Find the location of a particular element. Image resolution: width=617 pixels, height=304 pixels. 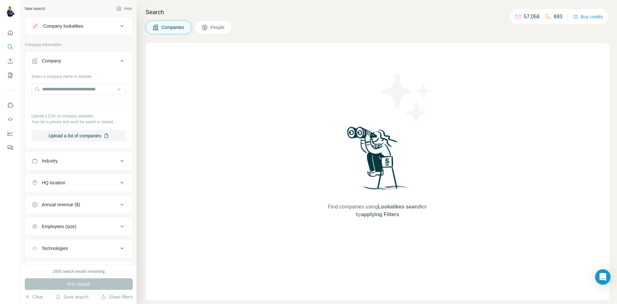

button: Use Surfe API is located at coordinates (10, 119).